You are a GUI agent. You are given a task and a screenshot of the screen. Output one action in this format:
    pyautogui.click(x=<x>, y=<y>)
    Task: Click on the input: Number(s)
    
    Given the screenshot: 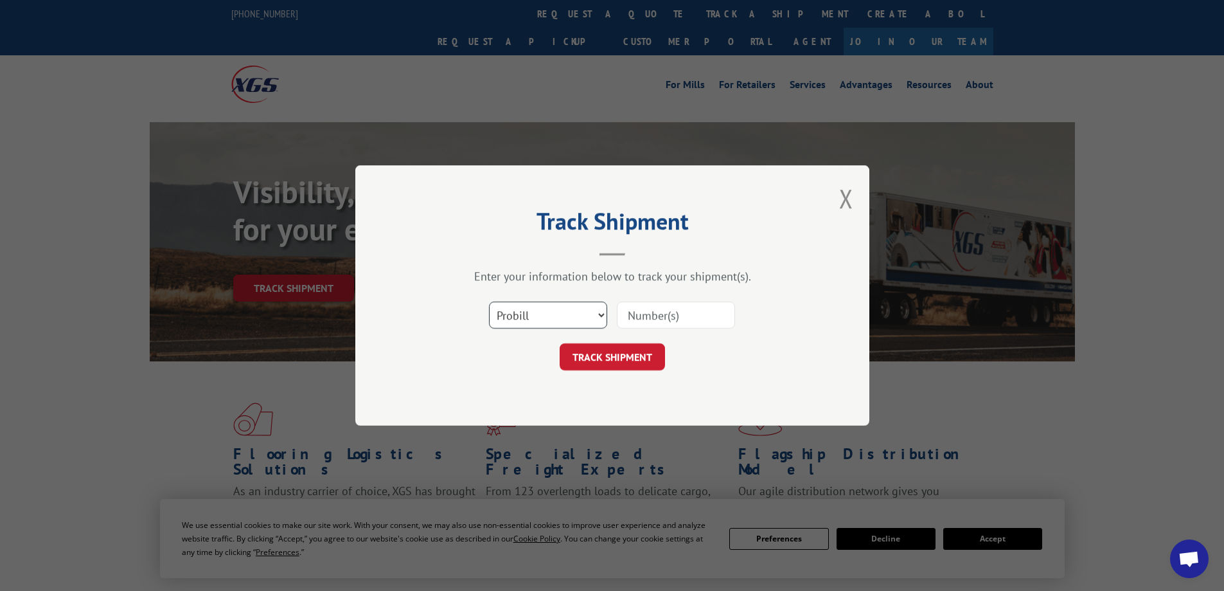 What is the action you would take?
    pyautogui.click(x=676, y=315)
    